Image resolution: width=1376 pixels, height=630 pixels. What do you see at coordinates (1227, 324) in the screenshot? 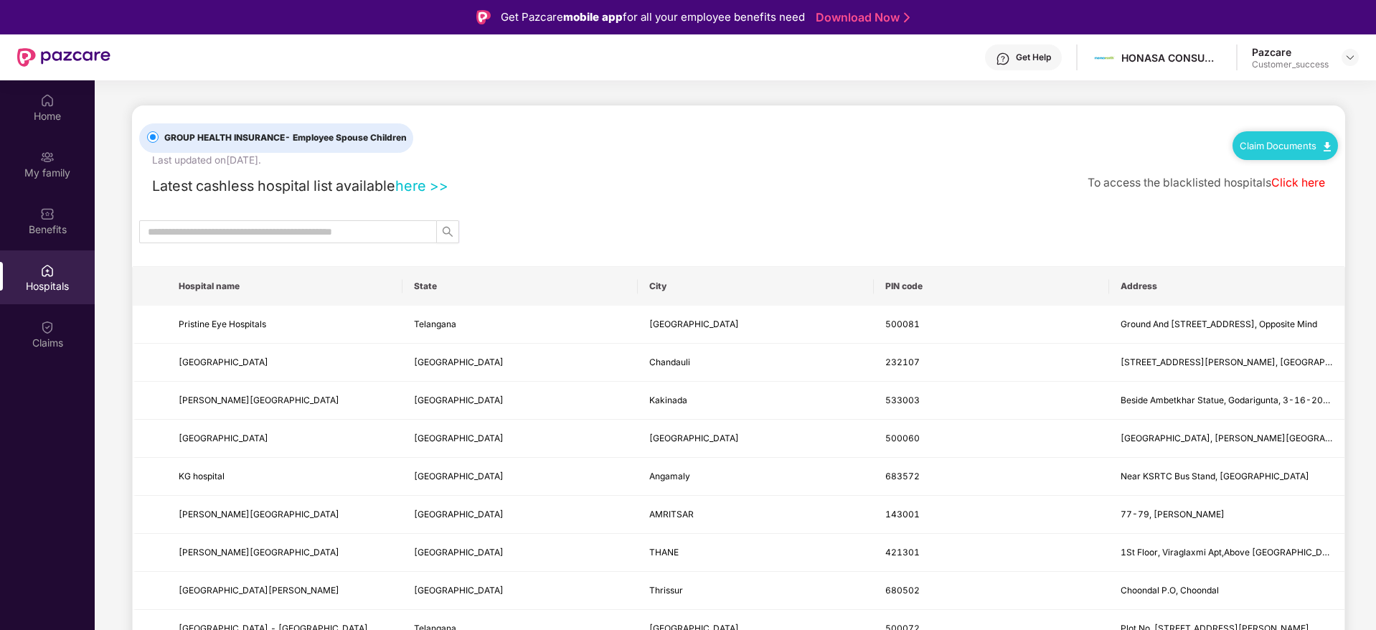
I see `td: Ground And 1St Floor, No25, Summit Space, Hudaenclave, Survey No.64, Madhapur Village, Opposite Mind` at bounding box center [1227, 324].